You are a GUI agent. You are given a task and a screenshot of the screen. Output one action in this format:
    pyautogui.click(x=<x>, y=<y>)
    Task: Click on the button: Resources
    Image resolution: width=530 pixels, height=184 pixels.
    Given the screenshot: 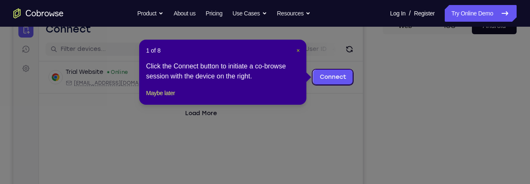 What is the action you would take?
    pyautogui.click(x=294, y=13)
    